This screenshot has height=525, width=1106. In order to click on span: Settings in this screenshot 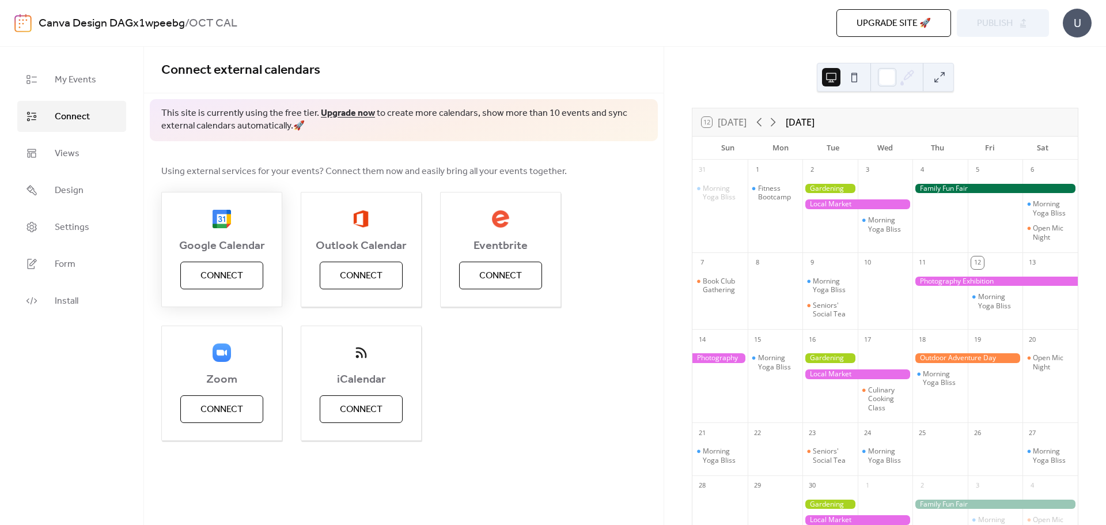, I will do `click(72, 227)`.